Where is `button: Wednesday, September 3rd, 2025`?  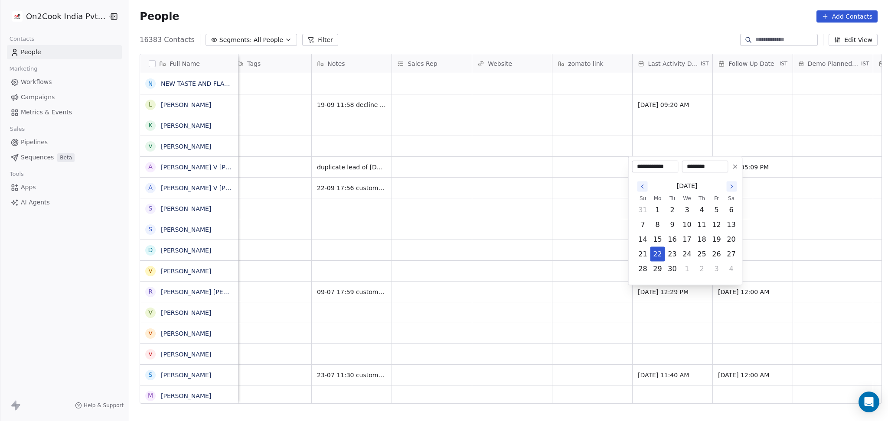 button: Wednesday, September 3rd, 2025 is located at coordinates (687, 210).